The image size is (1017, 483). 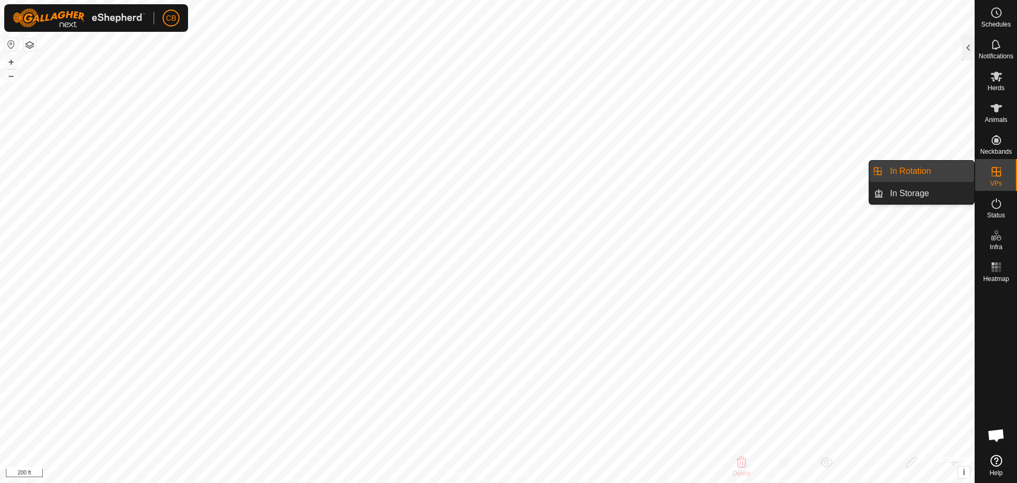 I want to click on img: Gallagher Logo, so click(x=79, y=18).